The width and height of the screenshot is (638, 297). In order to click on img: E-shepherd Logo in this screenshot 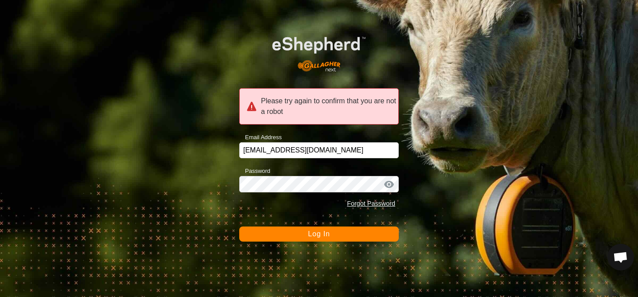, I will do `click(319, 50)`.